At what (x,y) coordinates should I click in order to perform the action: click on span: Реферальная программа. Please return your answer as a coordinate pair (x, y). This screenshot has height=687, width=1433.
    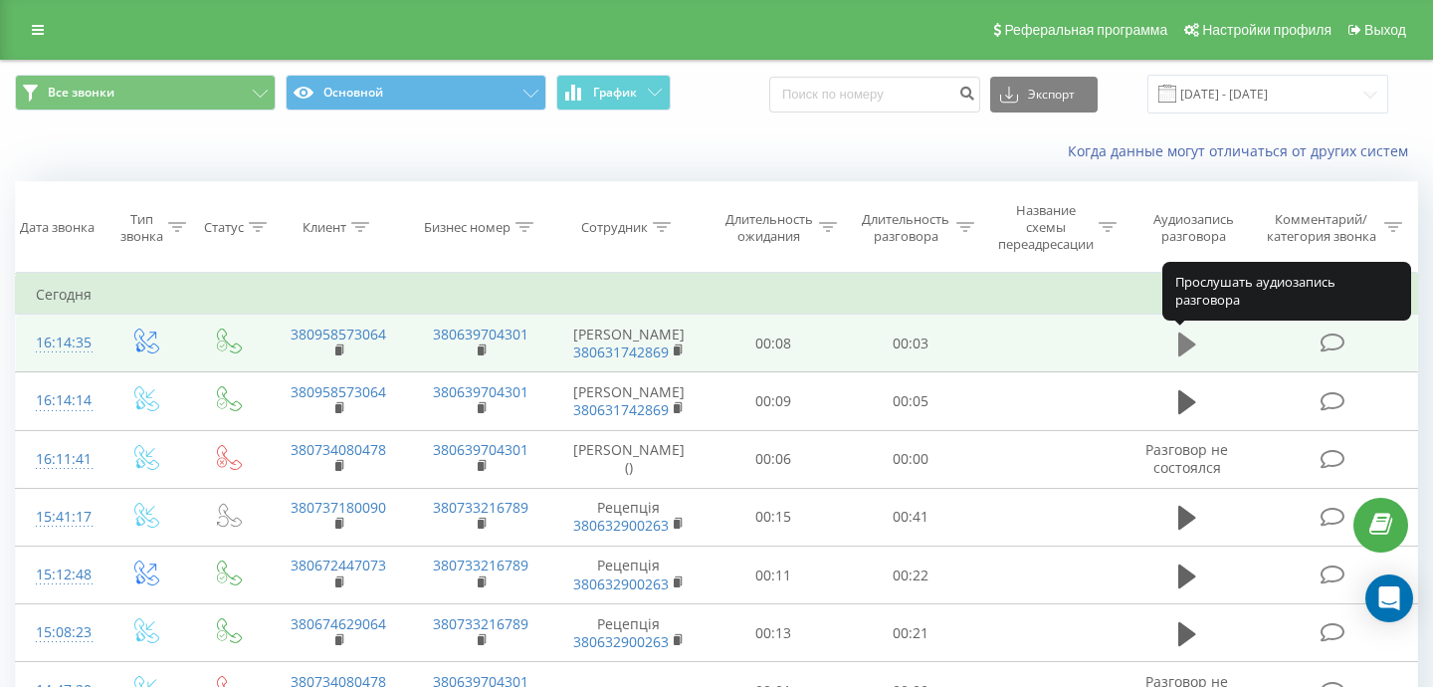
    Looking at the image, I should click on (1086, 30).